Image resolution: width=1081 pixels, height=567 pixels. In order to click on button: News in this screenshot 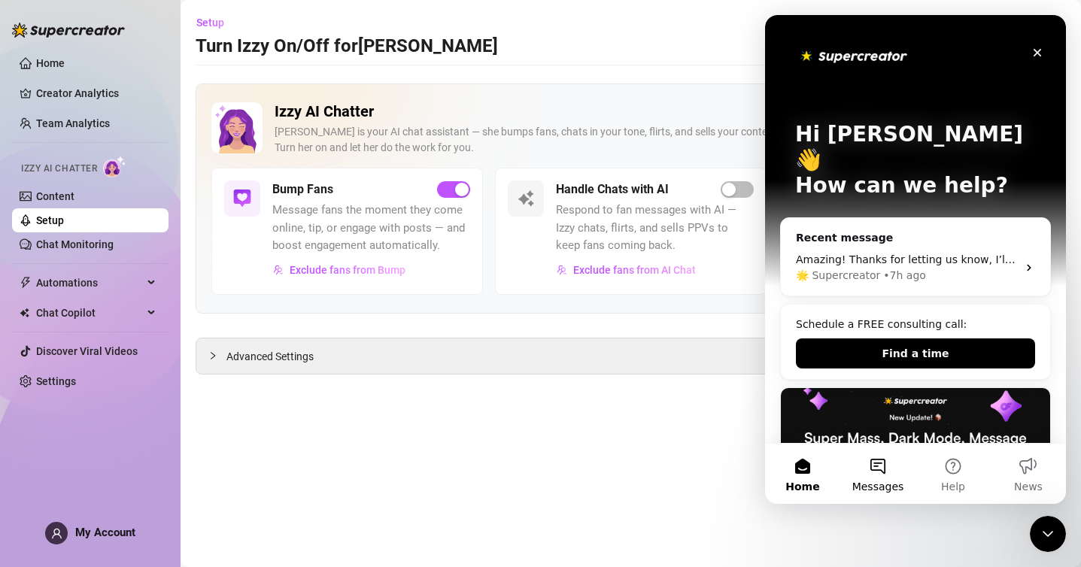, I will do `click(263, 459)`.